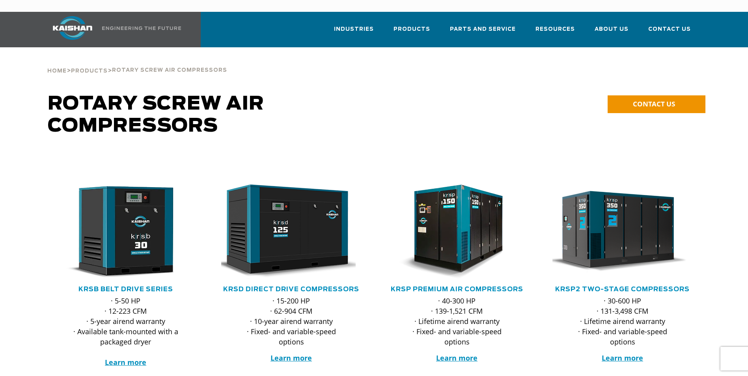 This screenshot has width=748, height=376. What do you see at coordinates (57, 71) in the screenshot?
I see `span: Home` at bounding box center [57, 71].